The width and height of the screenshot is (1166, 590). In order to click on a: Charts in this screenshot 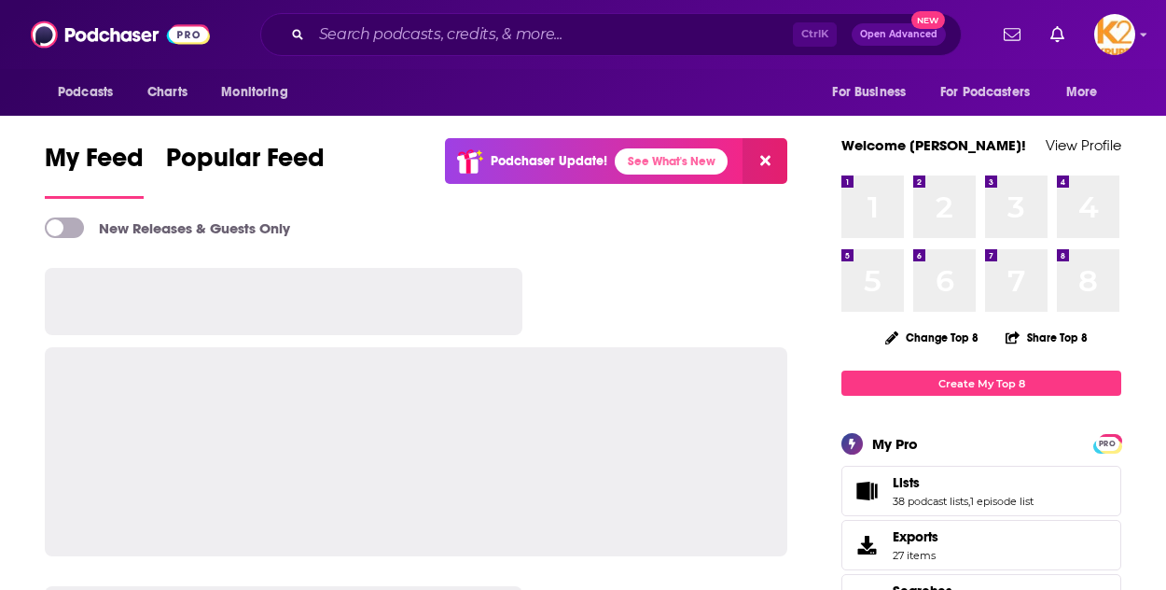, I will do `click(167, 92)`.